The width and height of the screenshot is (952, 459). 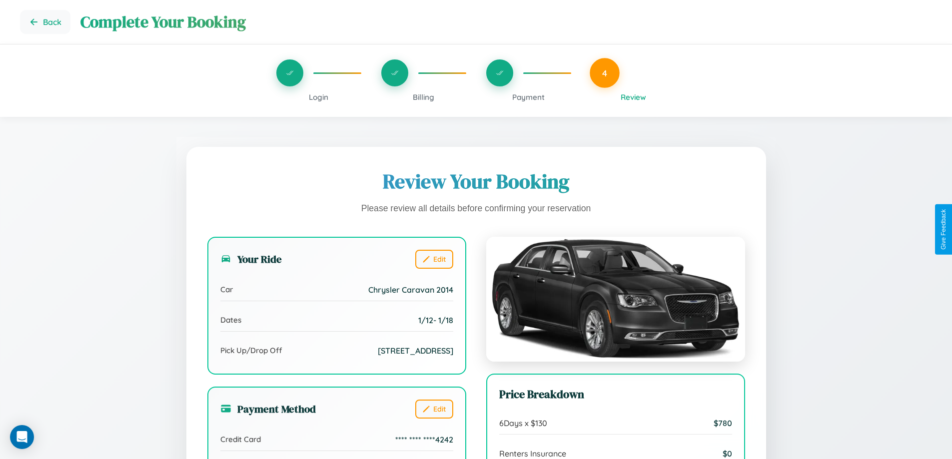 What do you see at coordinates (411, 290) in the screenshot?
I see `span: Chrysler Caravan 2014` at bounding box center [411, 290].